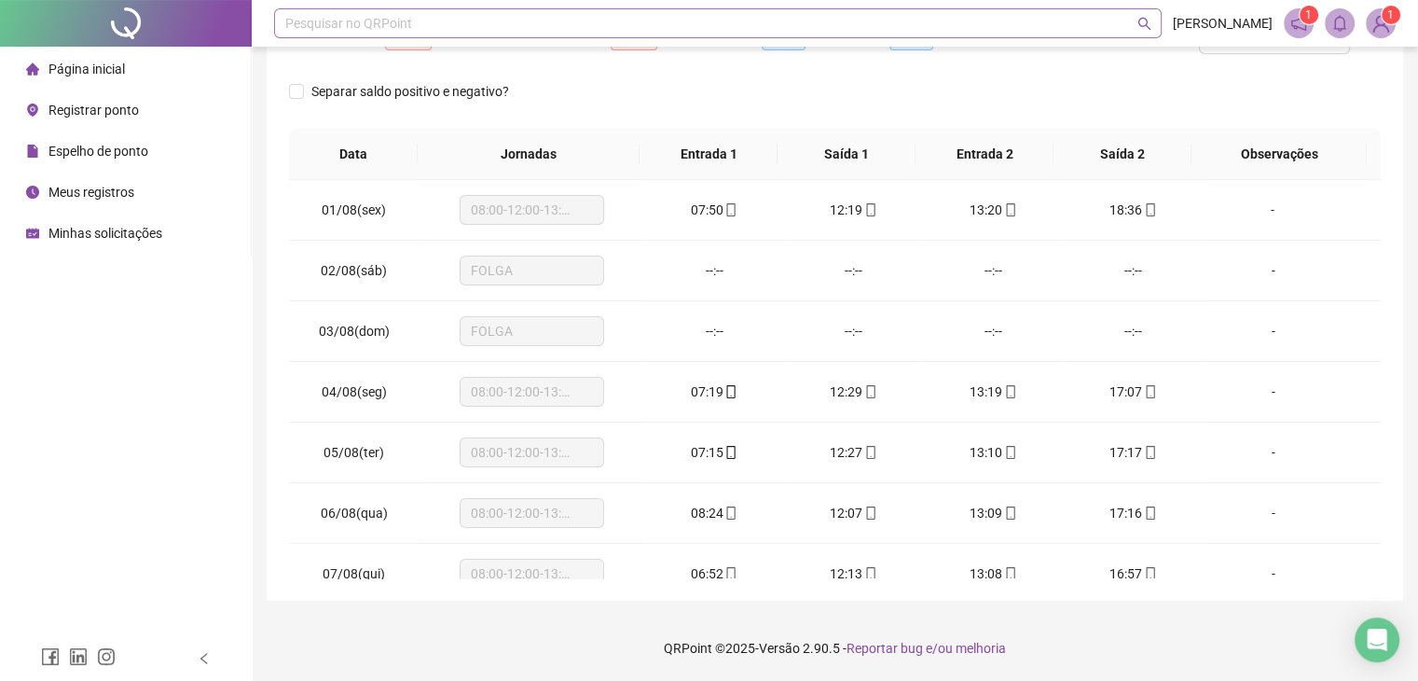 The width and height of the screenshot is (1418, 681). Describe the element at coordinates (854, 573) in the screenshot. I see `div: 12:13` at that location.